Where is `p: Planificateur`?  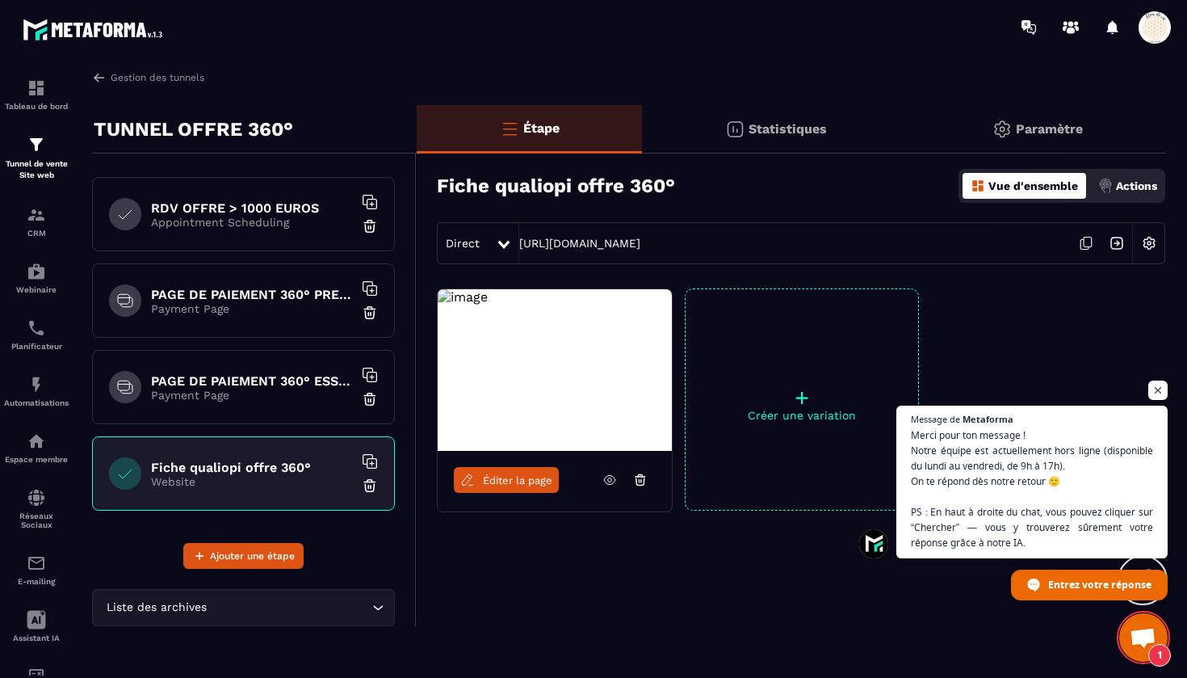
p: Planificateur is located at coordinates (36, 346).